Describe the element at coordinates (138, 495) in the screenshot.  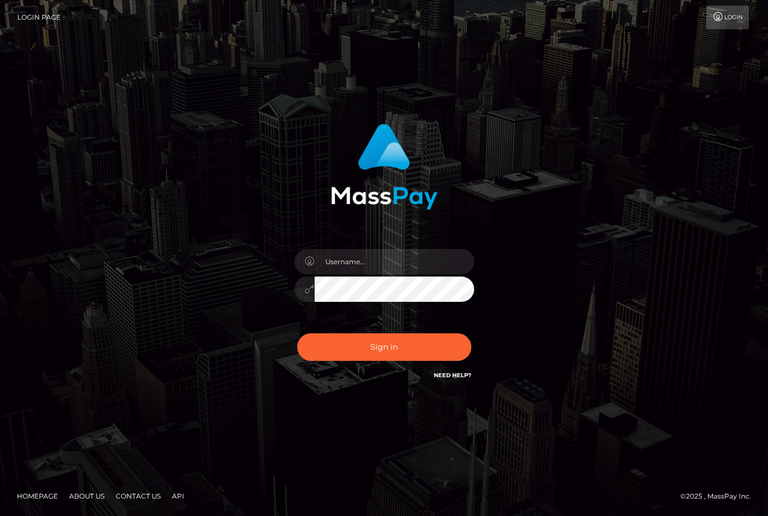
I see `a: Contact Us` at that location.